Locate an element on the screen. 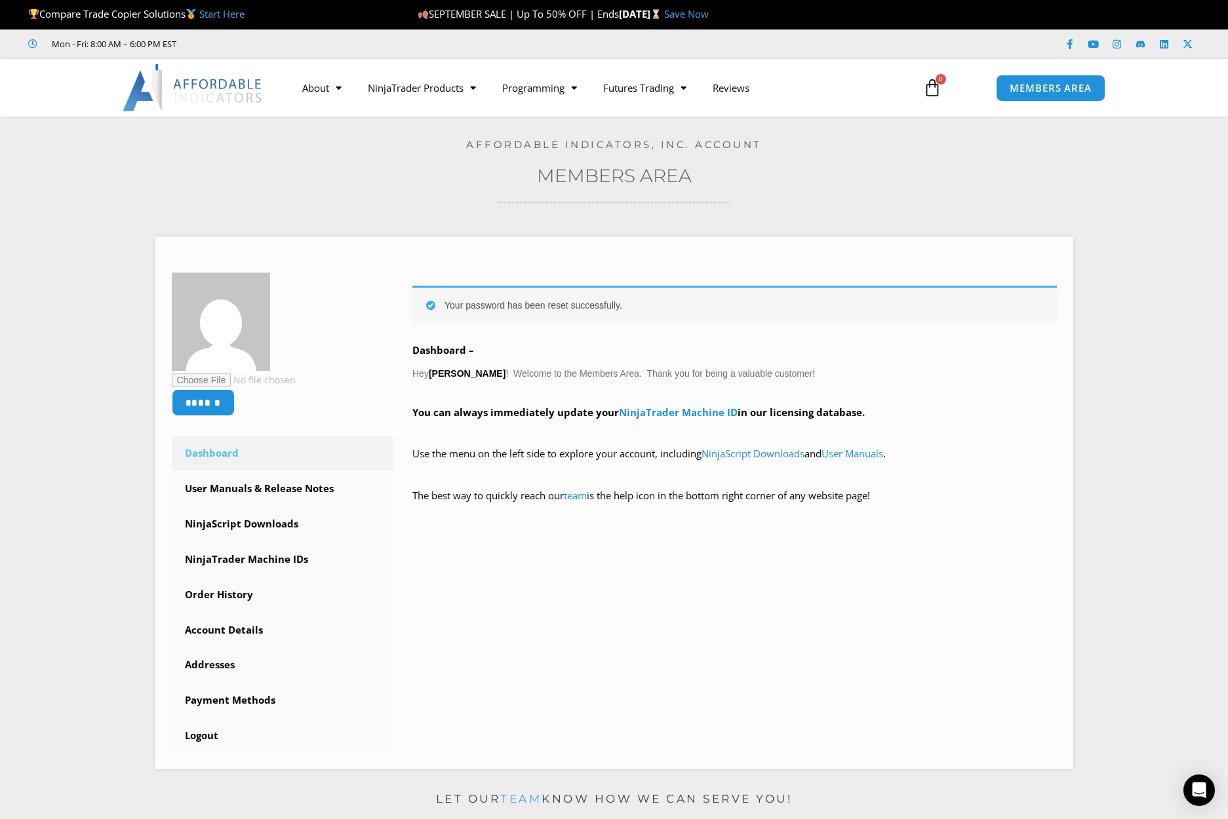  a: Programming is located at coordinates (539, 88).